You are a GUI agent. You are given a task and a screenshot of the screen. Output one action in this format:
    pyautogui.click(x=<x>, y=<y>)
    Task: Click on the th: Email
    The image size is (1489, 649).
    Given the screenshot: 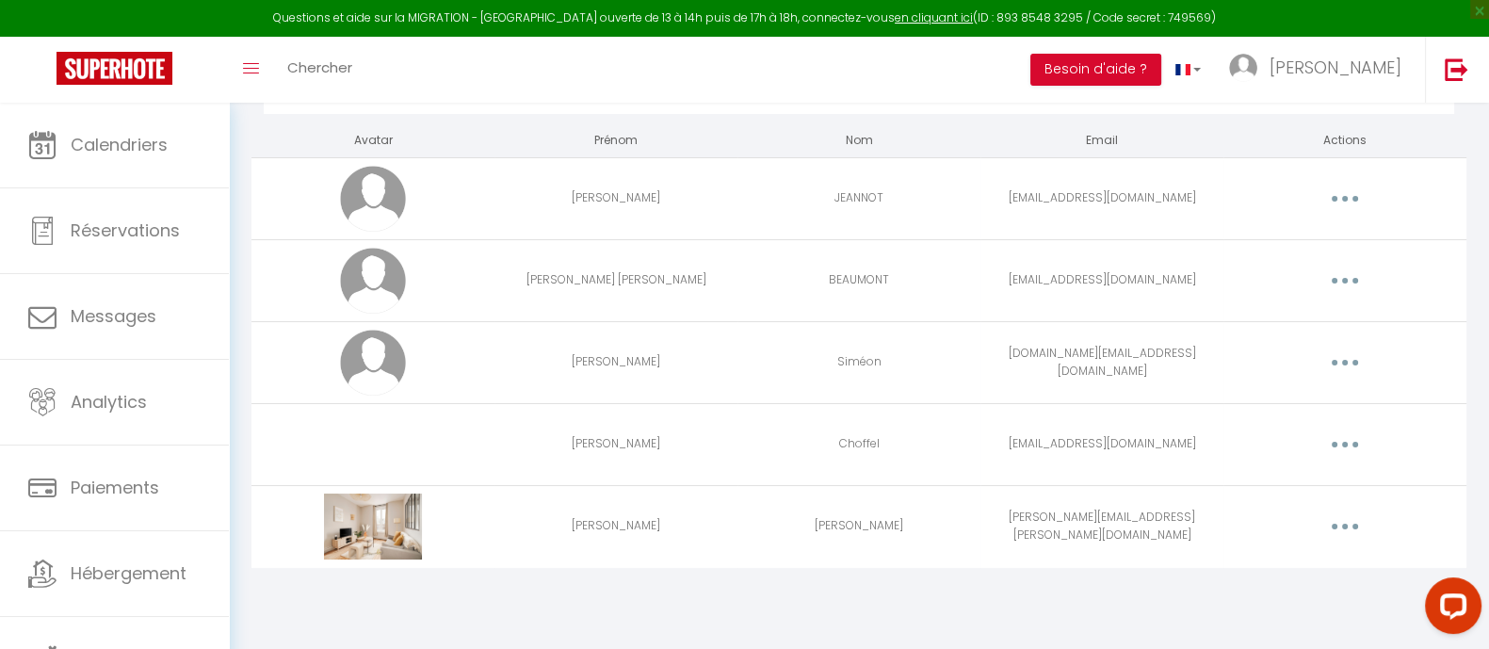 What is the action you would take?
    pyautogui.click(x=1102, y=140)
    